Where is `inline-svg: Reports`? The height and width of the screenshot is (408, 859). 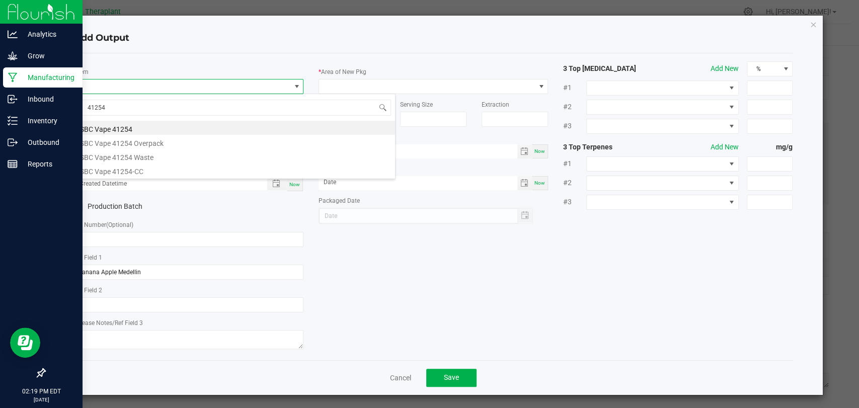 inline-svg: Reports is located at coordinates (13, 164).